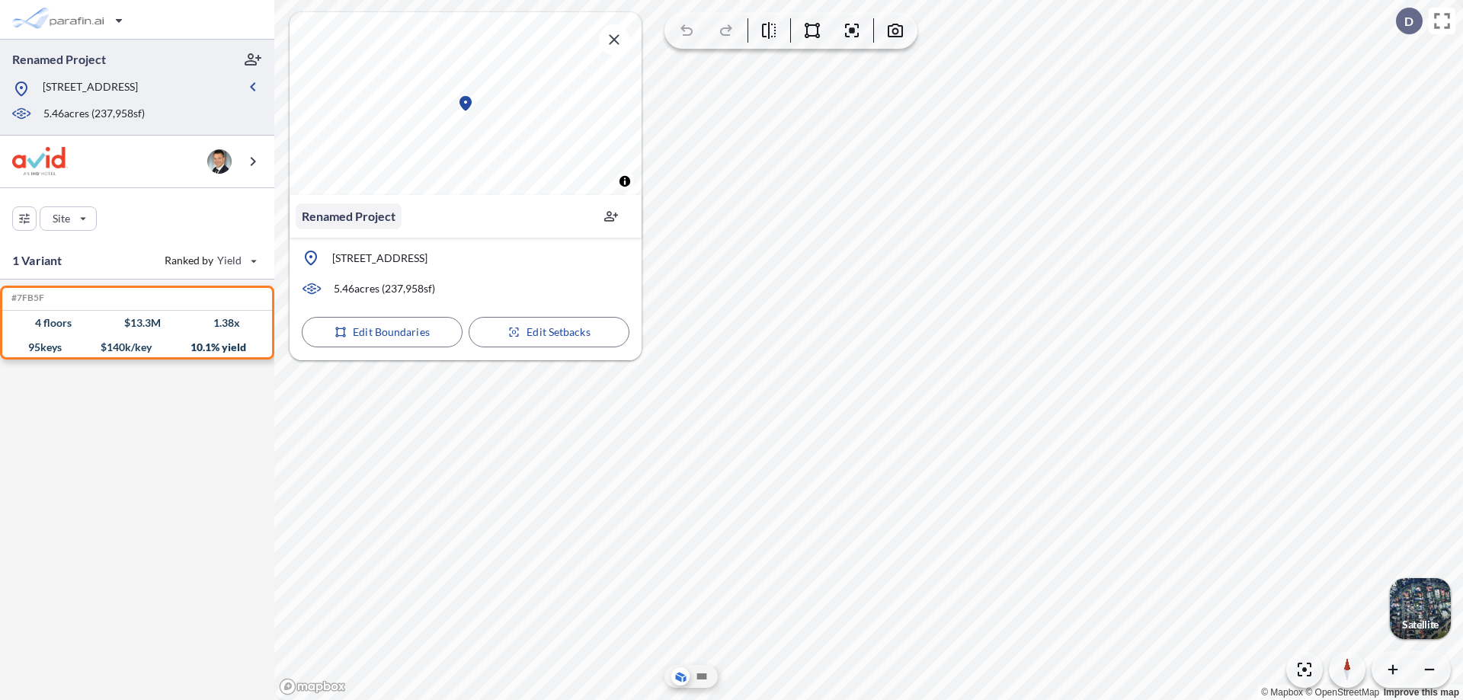 Image resolution: width=1463 pixels, height=700 pixels. Describe the element at coordinates (1421, 693) in the screenshot. I see `a: Improve this map` at that location.